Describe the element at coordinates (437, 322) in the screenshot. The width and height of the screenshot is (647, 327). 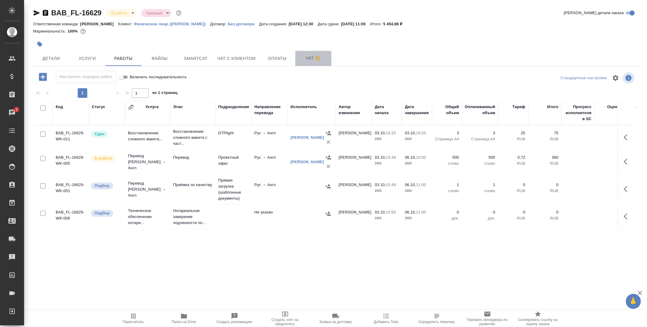
I see `span: Определить тематику` at that location.